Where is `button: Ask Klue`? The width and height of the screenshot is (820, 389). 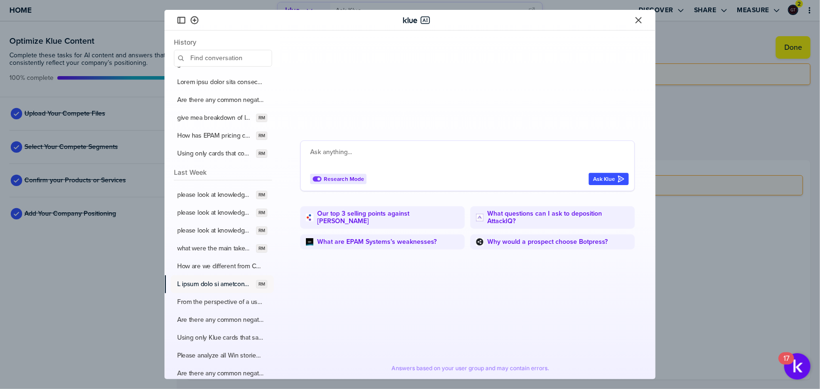 button: Ask Klue is located at coordinates (608, 179).